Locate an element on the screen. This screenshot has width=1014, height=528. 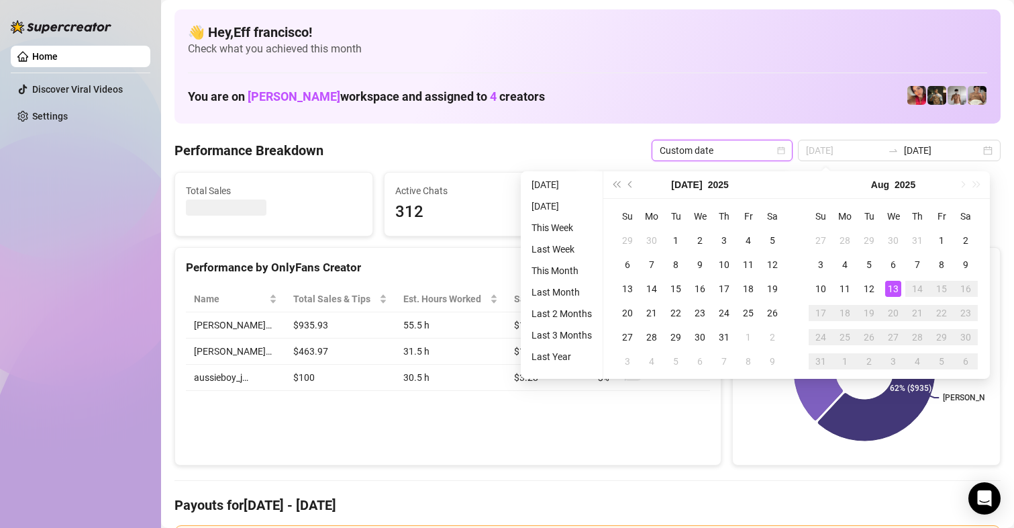
td: 2025-08-01 is located at coordinates (942, 240).